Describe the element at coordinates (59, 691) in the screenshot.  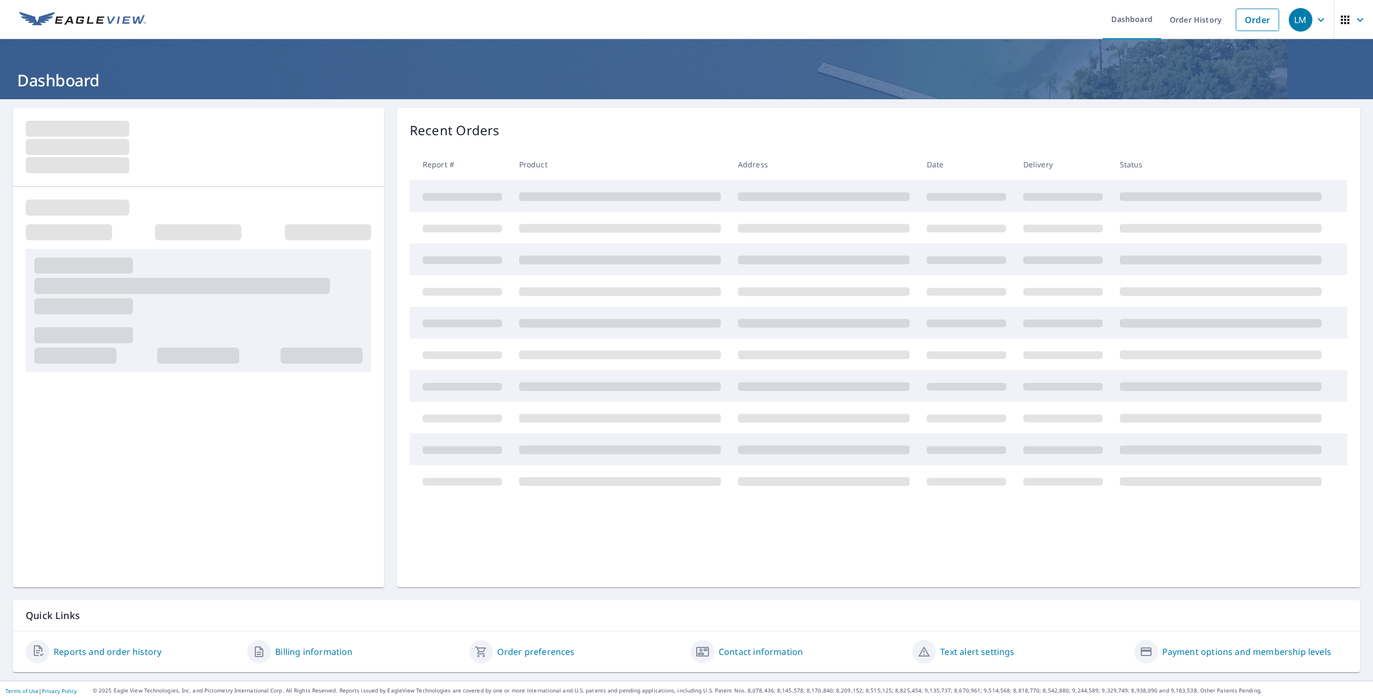
I see `a: Privacy Policy` at that location.